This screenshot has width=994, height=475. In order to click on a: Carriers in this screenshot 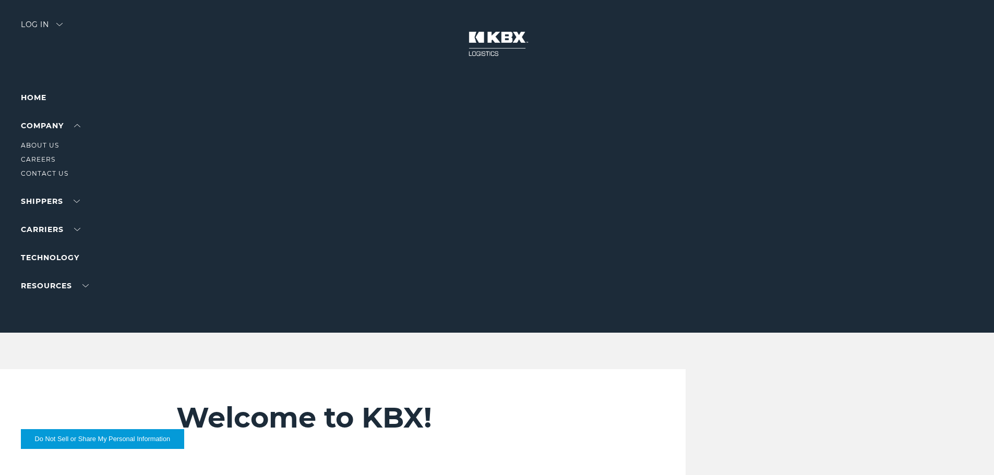, I will do `click(51, 230)`.